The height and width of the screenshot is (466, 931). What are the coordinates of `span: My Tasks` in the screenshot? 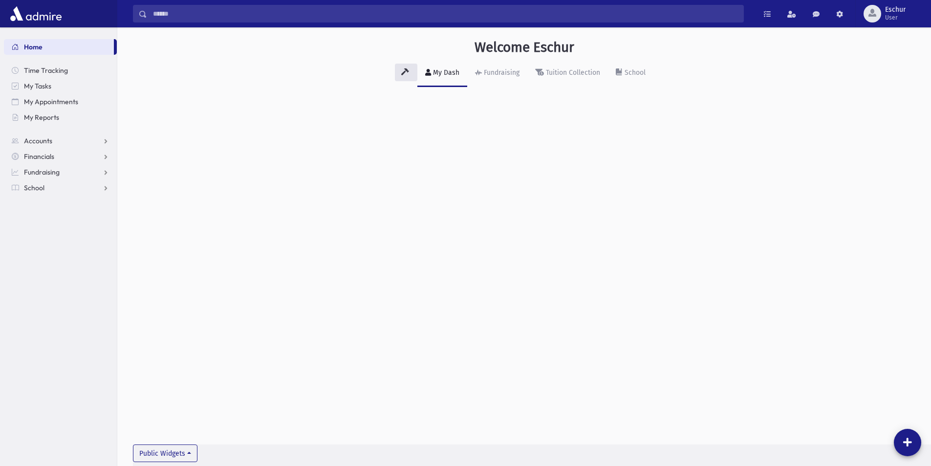 It's located at (38, 86).